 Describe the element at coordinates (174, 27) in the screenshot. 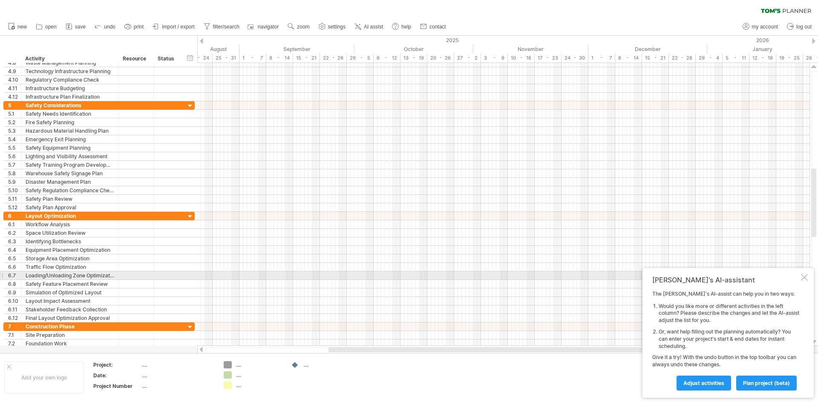

I see `a: import / export` at that location.